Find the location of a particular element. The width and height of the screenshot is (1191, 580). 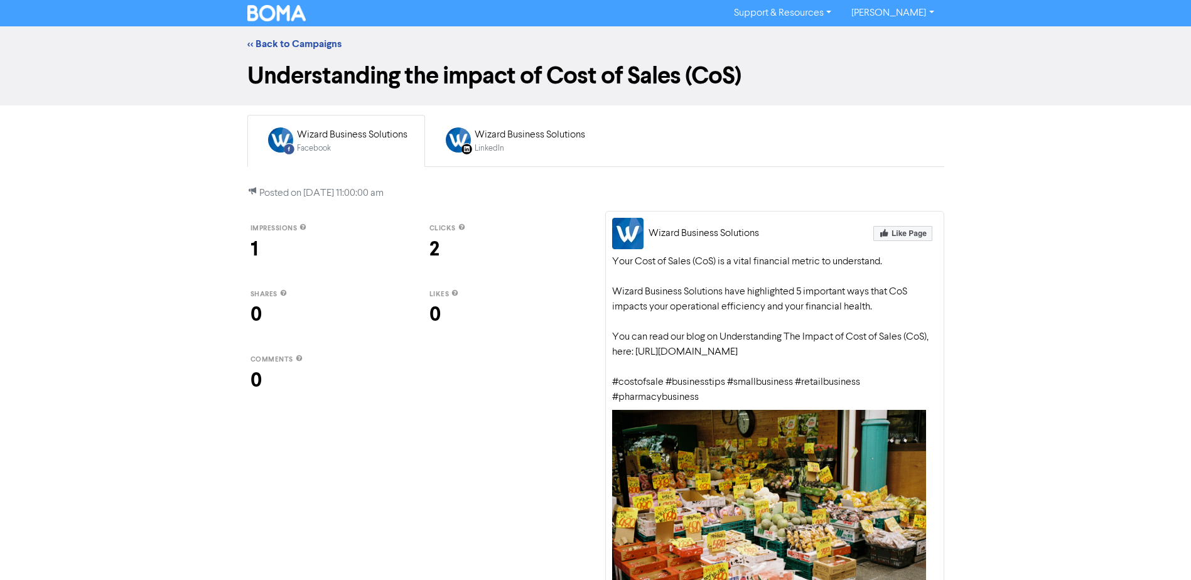

a: Support & Resources is located at coordinates (782, 13).